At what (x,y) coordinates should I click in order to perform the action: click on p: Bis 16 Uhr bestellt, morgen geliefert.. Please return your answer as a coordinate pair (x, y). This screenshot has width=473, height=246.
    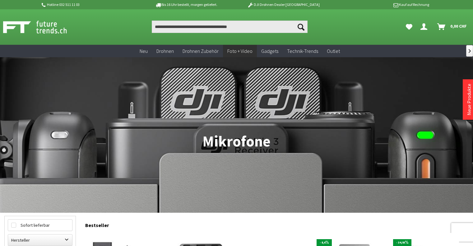
    Looking at the image, I should click on (186, 5).